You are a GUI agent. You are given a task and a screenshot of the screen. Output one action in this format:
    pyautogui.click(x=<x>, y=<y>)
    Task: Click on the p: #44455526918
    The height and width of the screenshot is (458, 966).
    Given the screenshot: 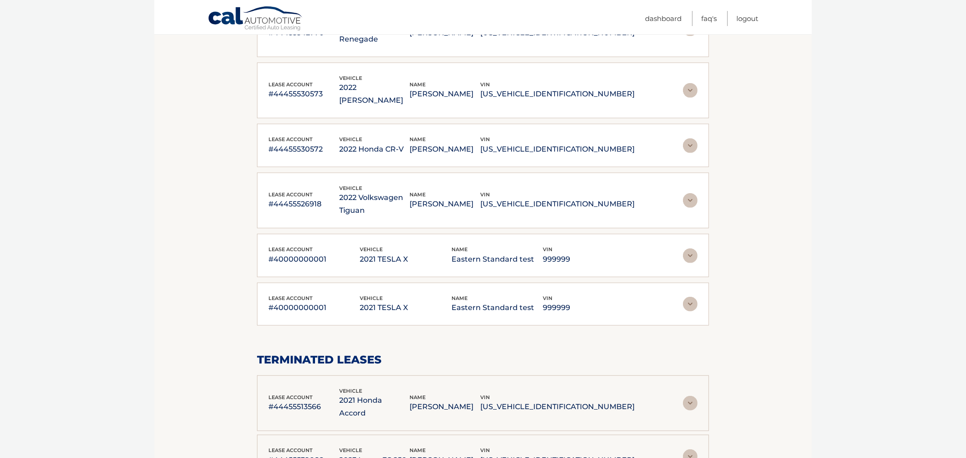 What is the action you would take?
    pyautogui.click(x=304, y=204)
    